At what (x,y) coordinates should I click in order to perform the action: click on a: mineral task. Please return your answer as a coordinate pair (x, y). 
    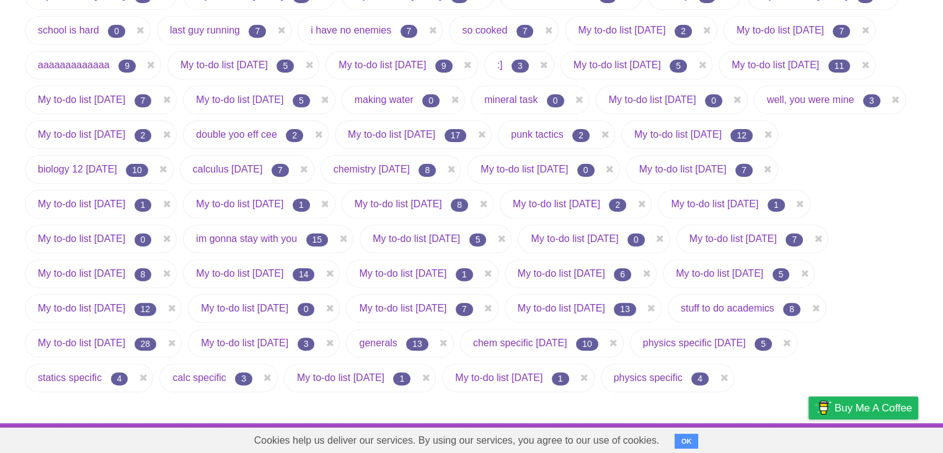
    Looking at the image, I should click on (511, 99).